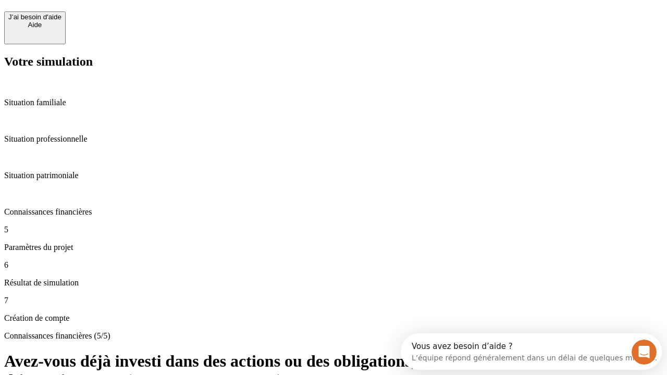 The height and width of the screenshot is (375, 667). I want to click on p: 5, so click(333, 230).